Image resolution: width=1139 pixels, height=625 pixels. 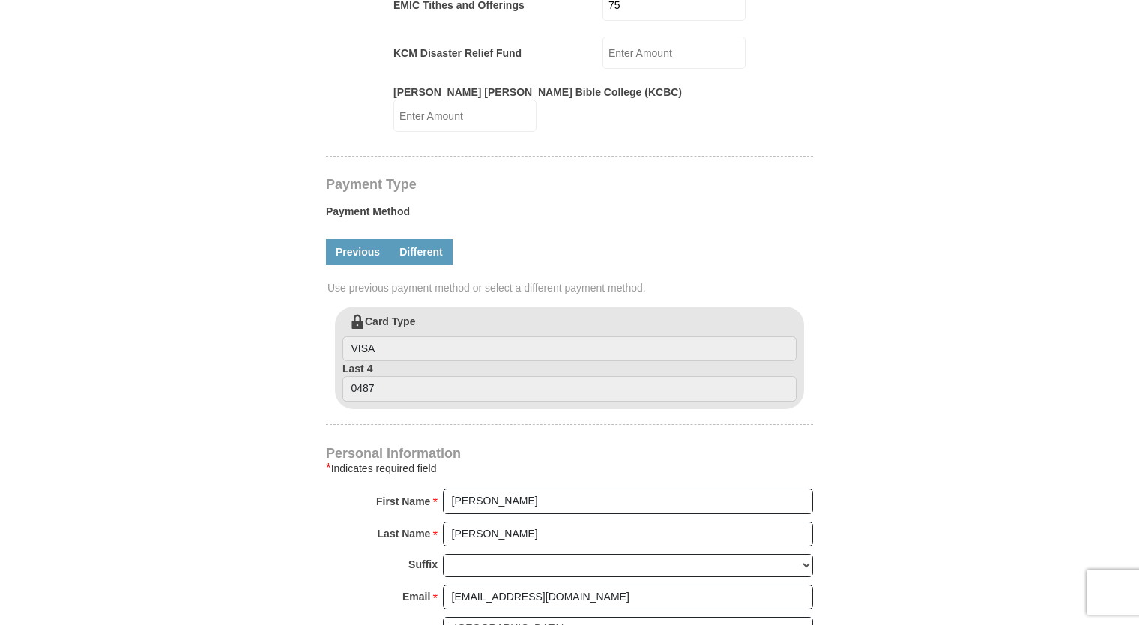 I want to click on h4: Payment Type, so click(x=570, y=184).